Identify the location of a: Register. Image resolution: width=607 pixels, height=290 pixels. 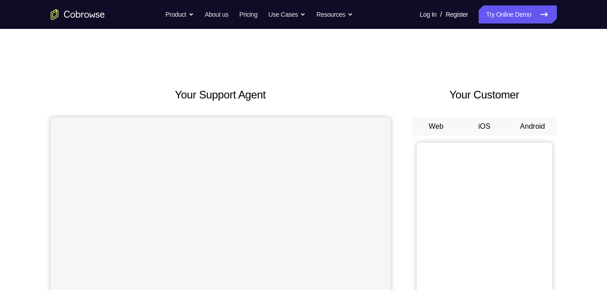
(457, 14).